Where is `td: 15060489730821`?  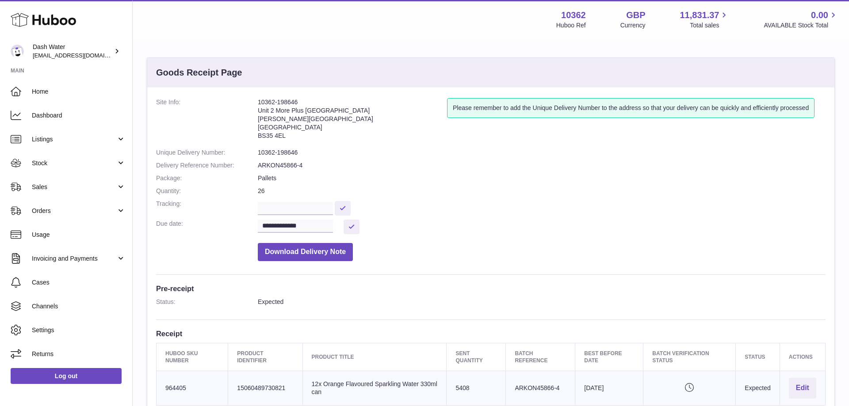 td: 15060489730821 is located at coordinates (265, 388).